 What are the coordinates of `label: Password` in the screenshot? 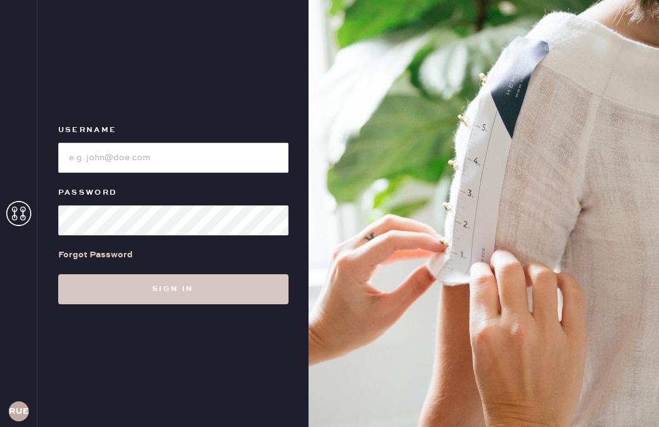 It's located at (173, 193).